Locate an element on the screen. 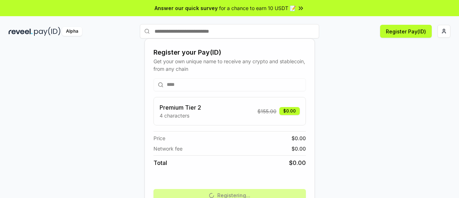 The image size is (459, 198). p: 4 characters is located at coordinates (180, 115).